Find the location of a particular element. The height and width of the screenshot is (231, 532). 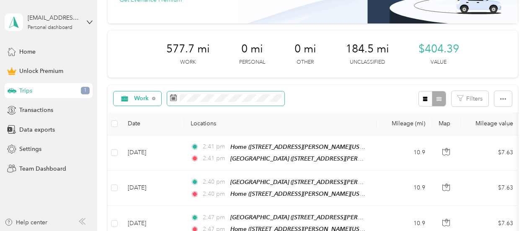

th: Map is located at coordinates (447, 124).